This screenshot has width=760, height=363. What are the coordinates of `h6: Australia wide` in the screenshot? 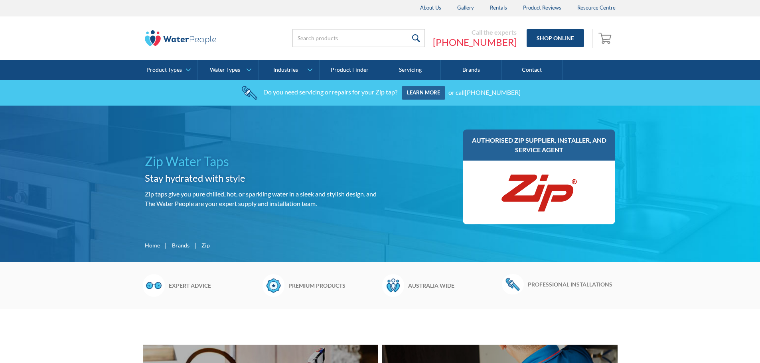 It's located at (453, 286).